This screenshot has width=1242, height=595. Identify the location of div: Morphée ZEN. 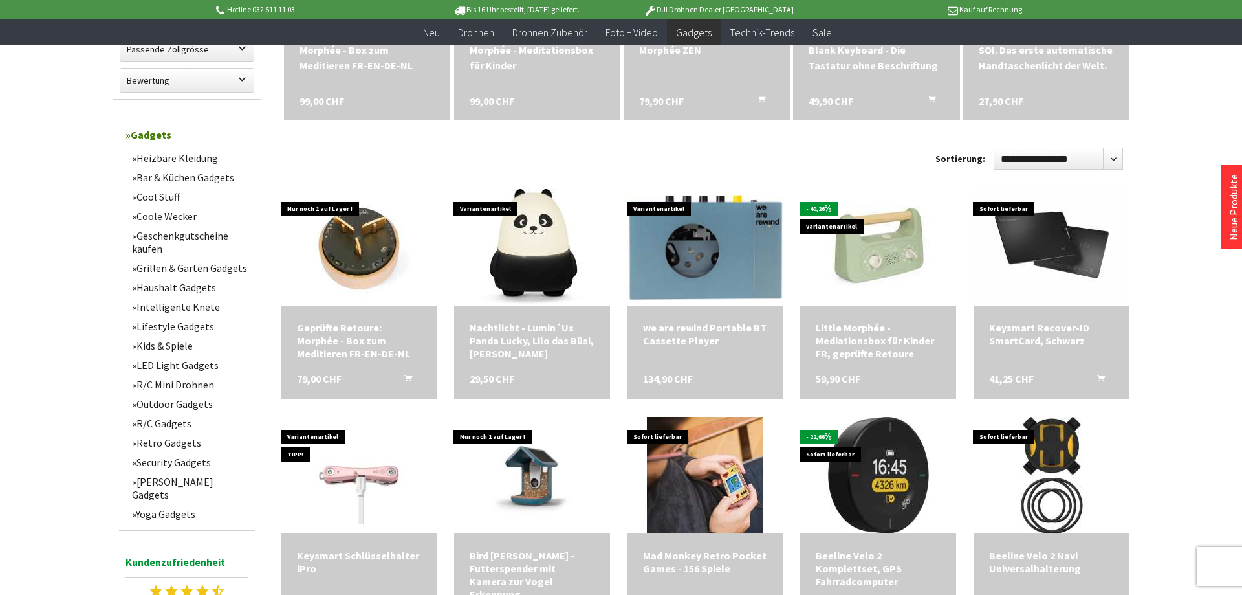
(706, 50).